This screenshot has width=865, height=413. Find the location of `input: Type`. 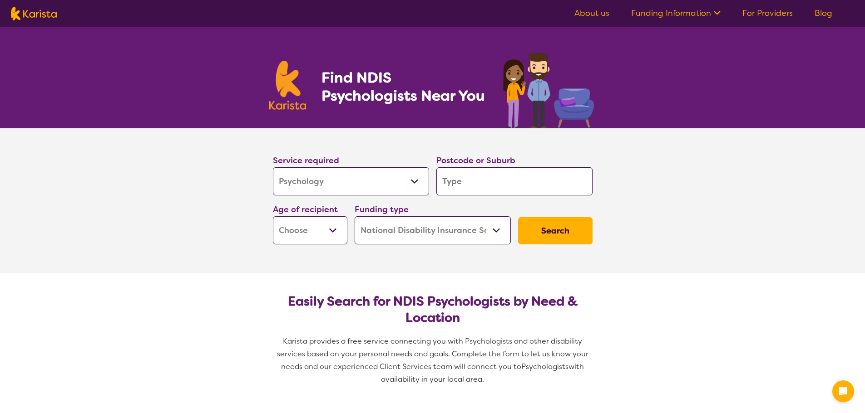

input: Type is located at coordinates (514, 182).